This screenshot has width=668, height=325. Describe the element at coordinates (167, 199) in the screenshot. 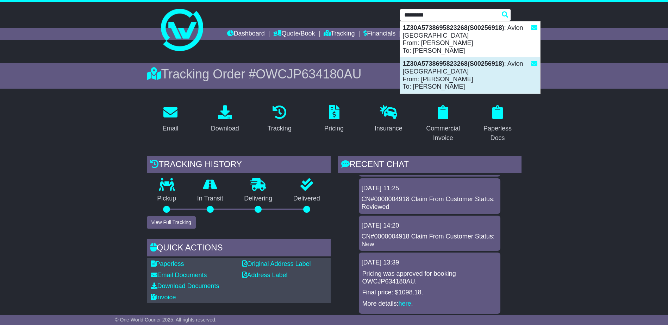

I see `p: Pickup` at that location.